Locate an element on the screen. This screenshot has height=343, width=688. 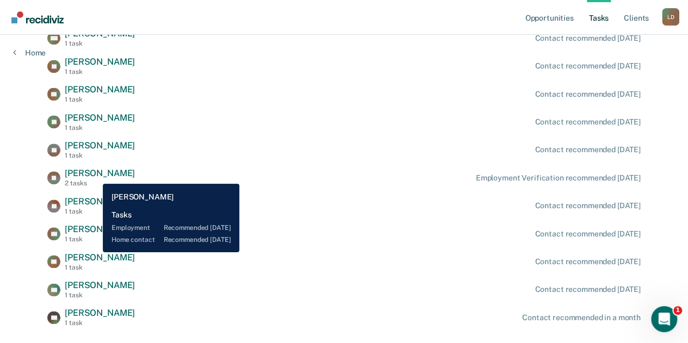
div: 2 tasks is located at coordinates (100, 183).